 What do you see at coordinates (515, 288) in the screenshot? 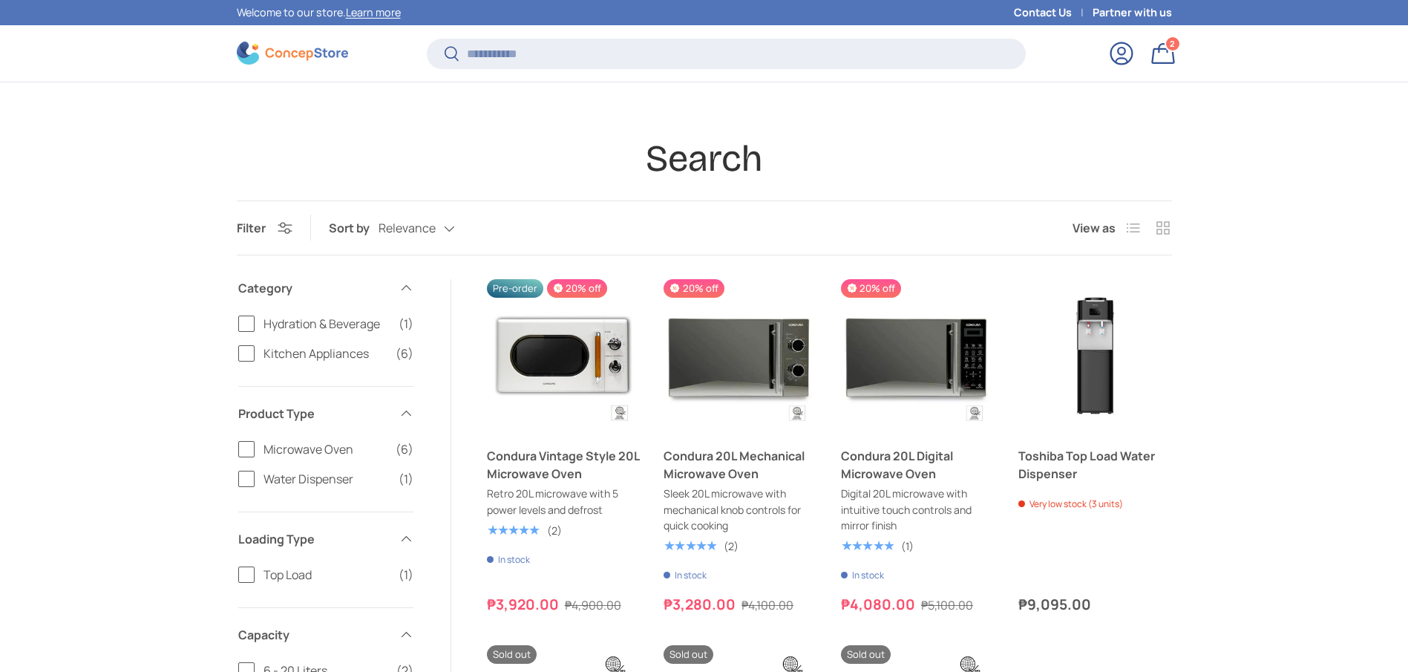
I see `span: Pre-order` at bounding box center [515, 288].